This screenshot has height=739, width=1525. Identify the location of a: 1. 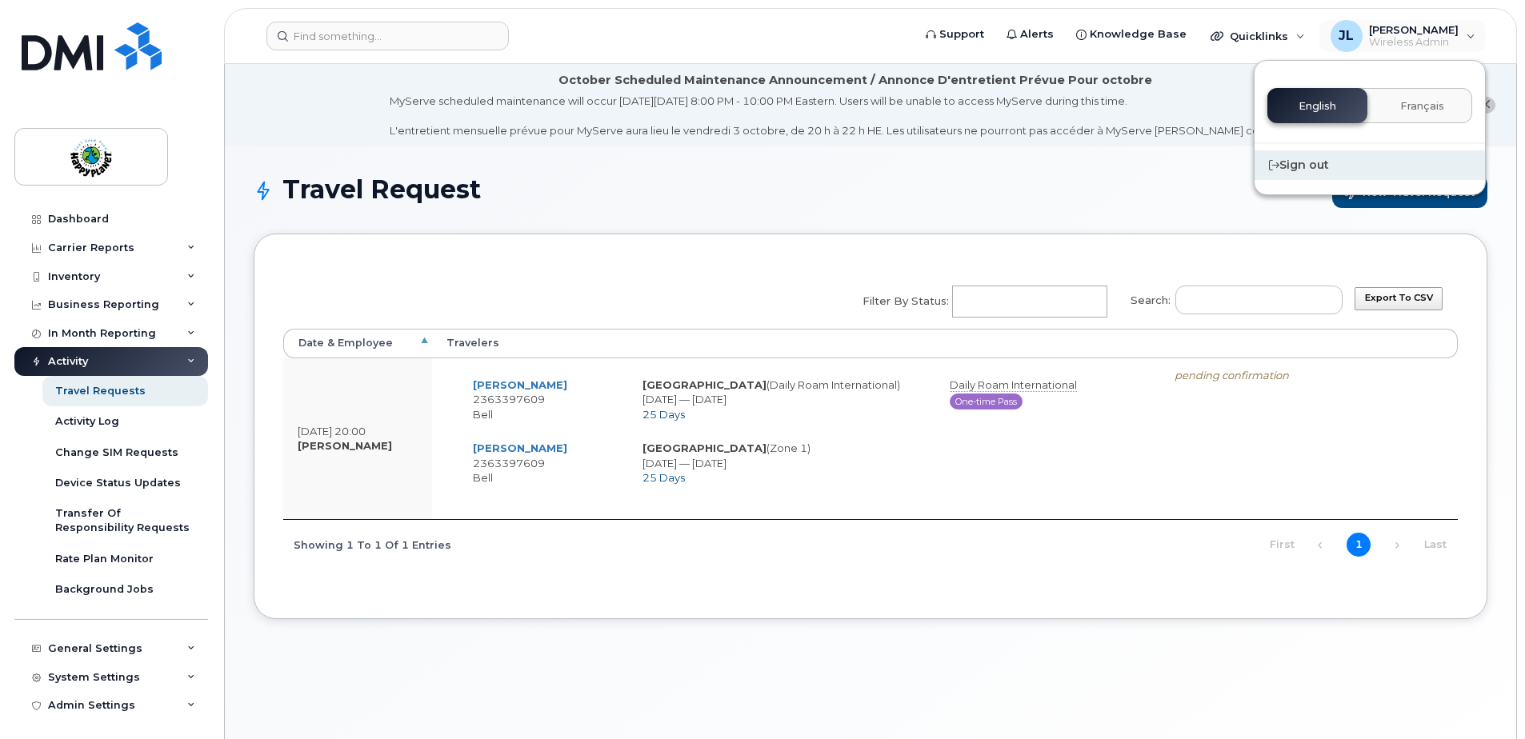
(1359, 545).